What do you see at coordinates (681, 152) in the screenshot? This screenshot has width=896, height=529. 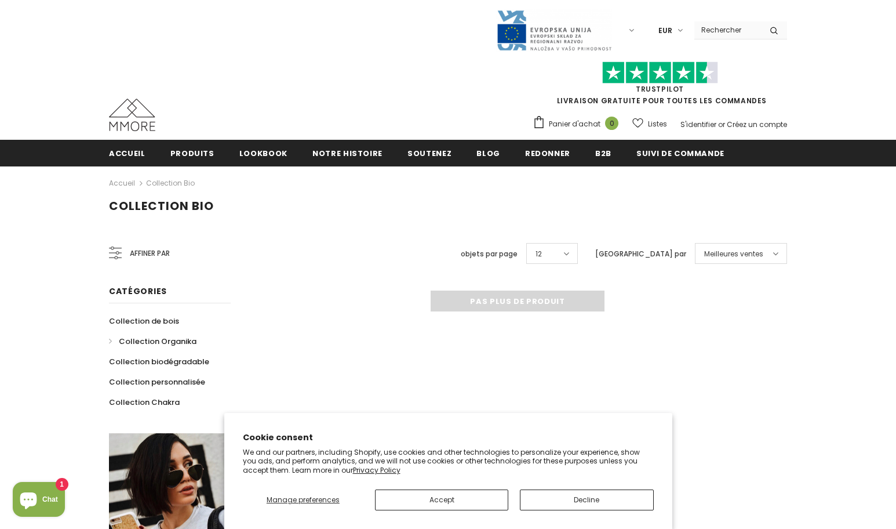 I see `a: Suivi de commande` at bounding box center [681, 152].